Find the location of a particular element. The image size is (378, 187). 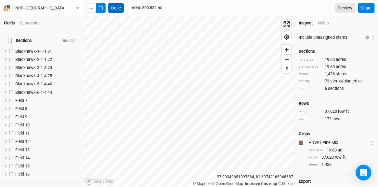

div: 37.90349651097884 , -81.69742168948387 is located at coordinates (255, 176).